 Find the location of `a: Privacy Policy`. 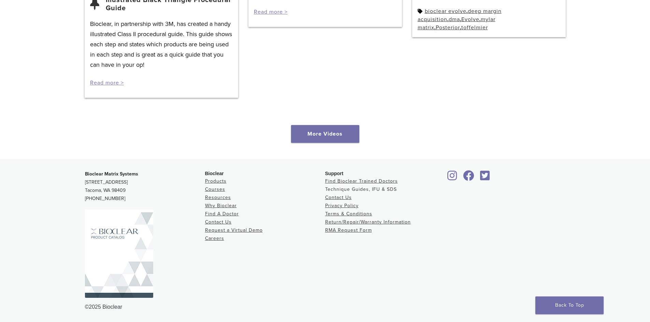

a: Privacy Policy is located at coordinates (342, 206).